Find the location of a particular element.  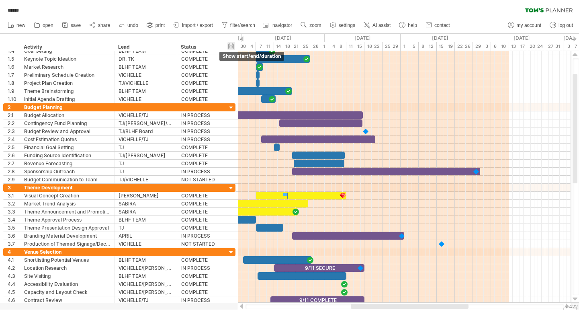

div: Cost Estimation Quotes is located at coordinates (67, 139).